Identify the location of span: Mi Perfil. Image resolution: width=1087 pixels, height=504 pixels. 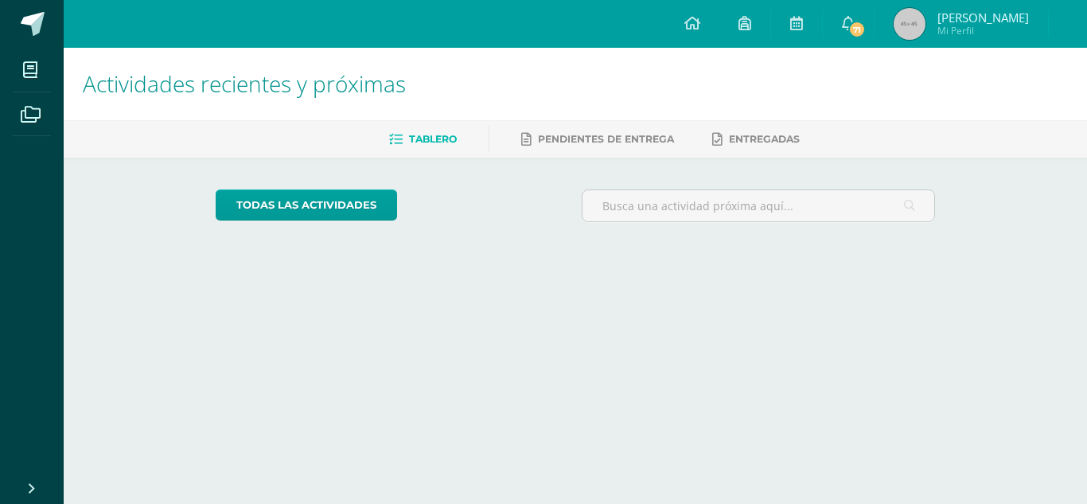
(983, 30).